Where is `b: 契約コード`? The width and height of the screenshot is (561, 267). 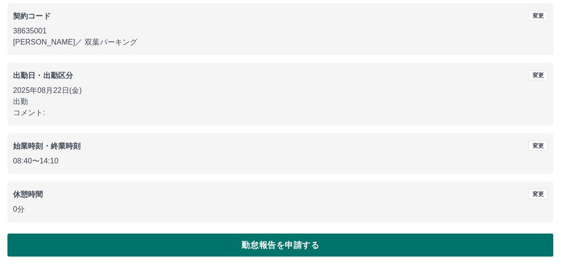 b: 契約コード is located at coordinates (32, 16).